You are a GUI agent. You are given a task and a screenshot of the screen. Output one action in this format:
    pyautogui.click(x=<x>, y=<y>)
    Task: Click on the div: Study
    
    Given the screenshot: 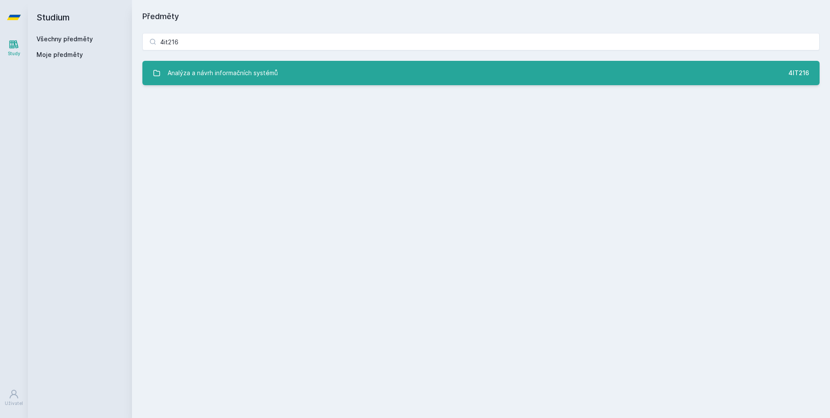 What is the action you would take?
    pyautogui.click(x=14, y=53)
    